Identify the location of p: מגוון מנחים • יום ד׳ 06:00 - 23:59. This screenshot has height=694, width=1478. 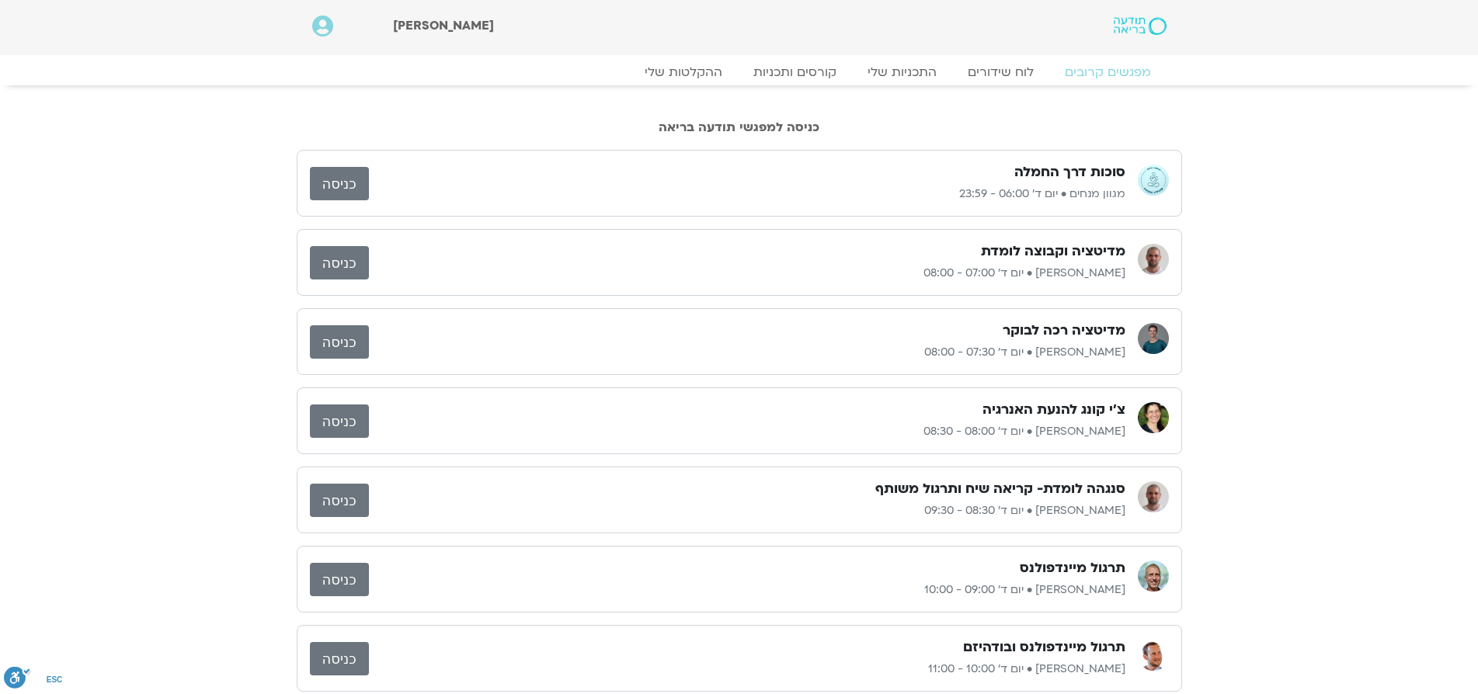
(747, 194).